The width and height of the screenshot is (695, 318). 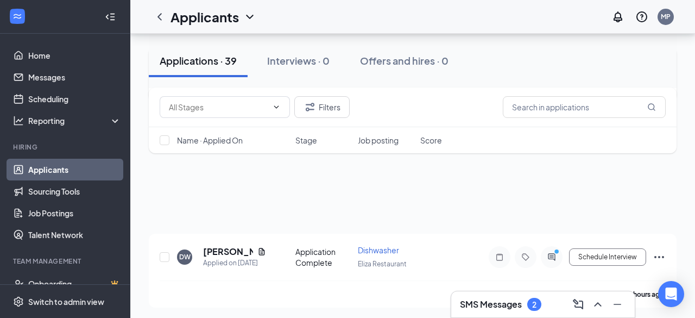 What do you see at coordinates (185, 256) in the screenshot?
I see `div: DW` at bounding box center [185, 256].